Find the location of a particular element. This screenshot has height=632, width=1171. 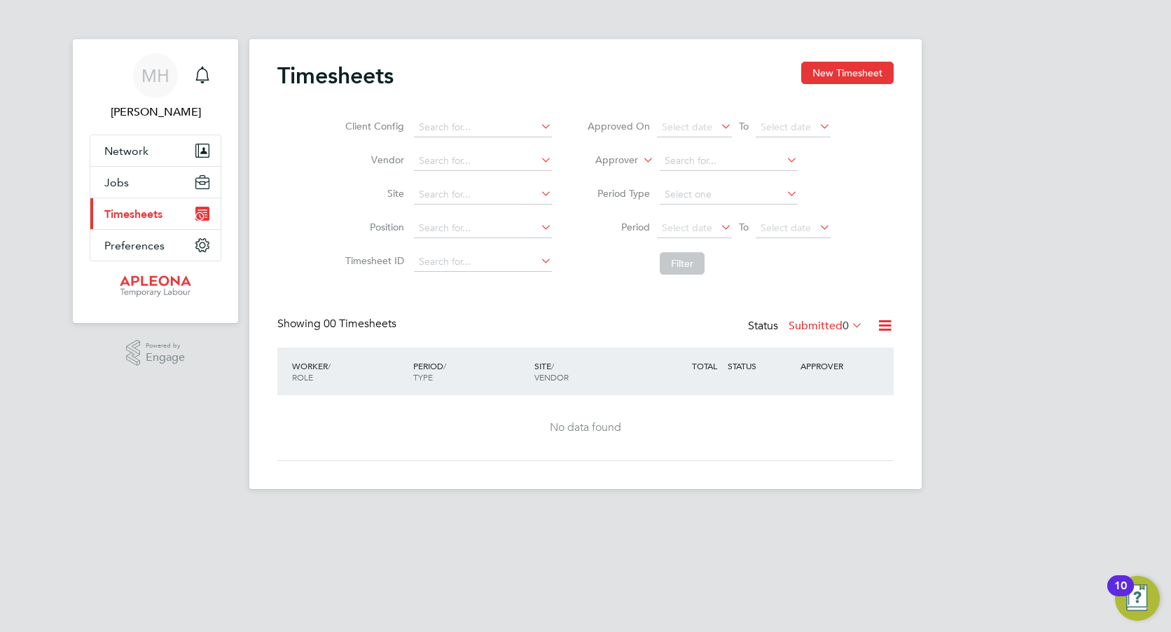

a: Powered byEngage is located at coordinates (155, 353).